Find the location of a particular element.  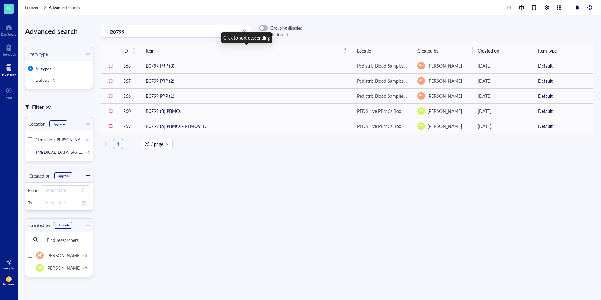

span: right is located at coordinates (131, 144).